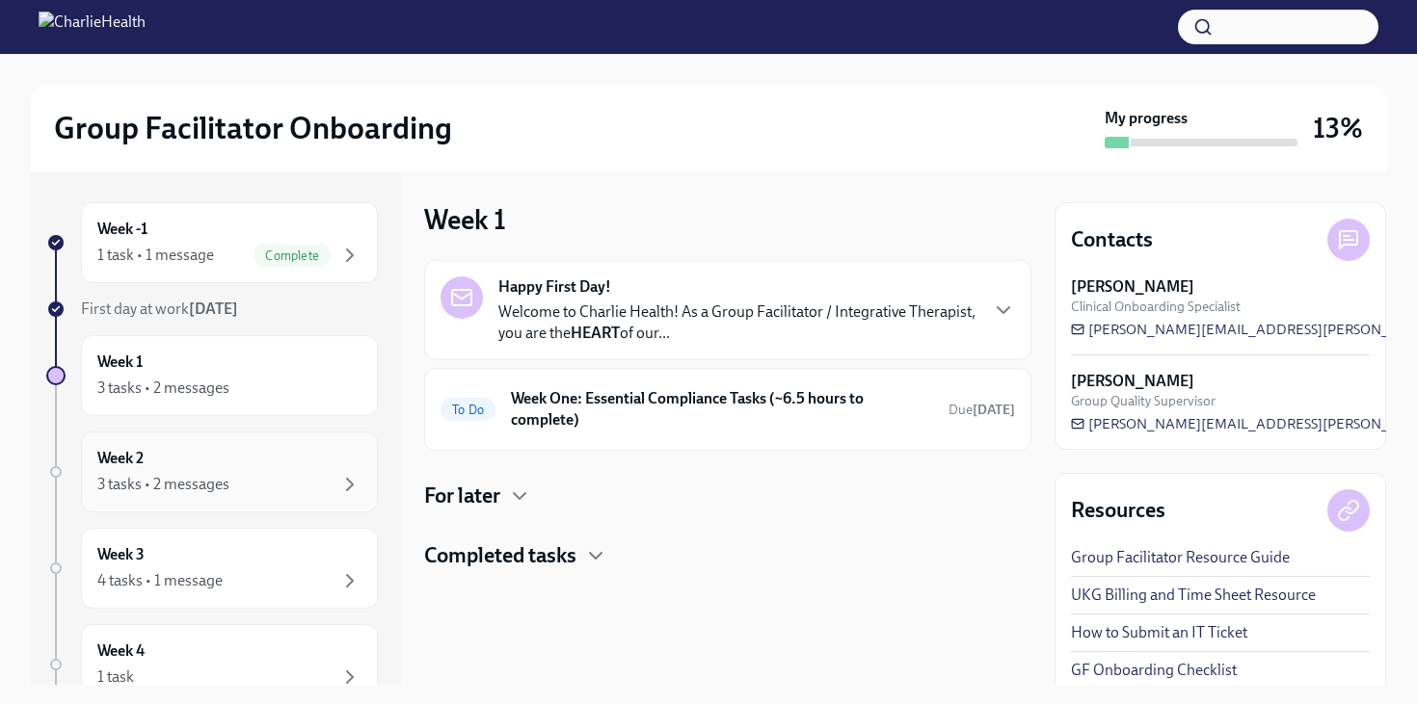  I want to click on h3: Week 1, so click(464, 220).